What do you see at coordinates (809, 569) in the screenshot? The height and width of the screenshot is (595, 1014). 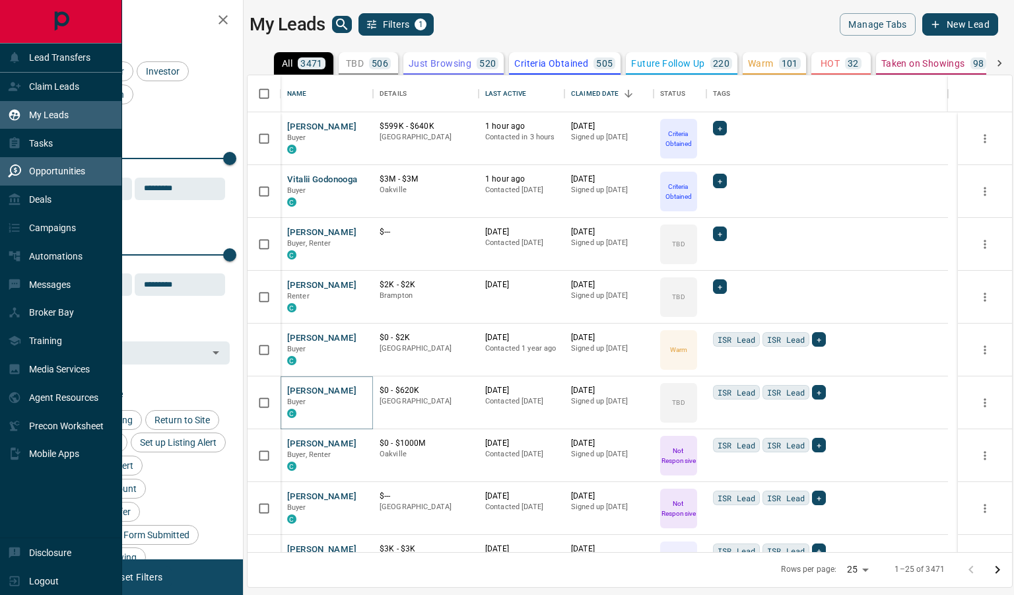 I see `p: Rows per page:` at bounding box center [809, 569].